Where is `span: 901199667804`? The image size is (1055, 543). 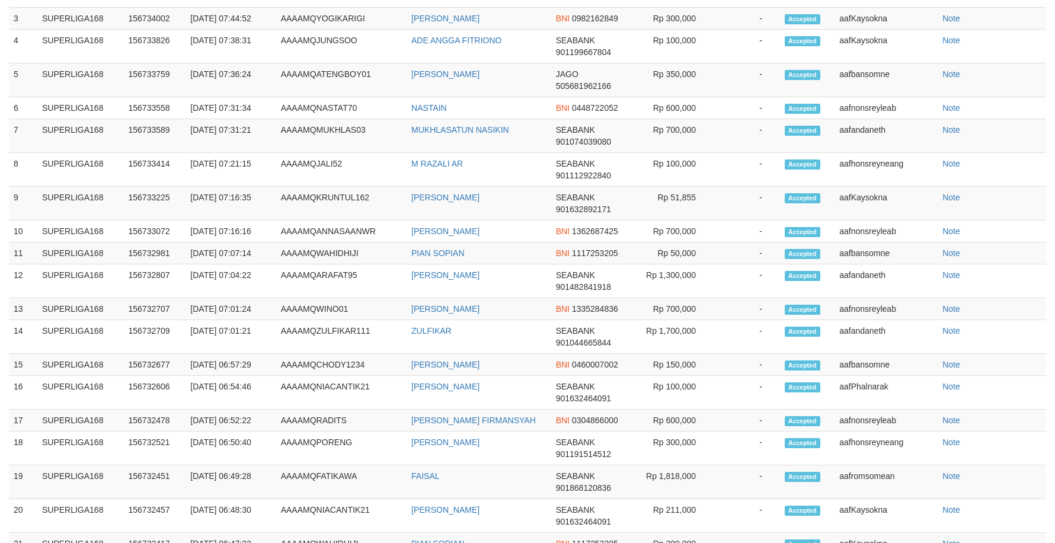 span: 901199667804 is located at coordinates (583, 52).